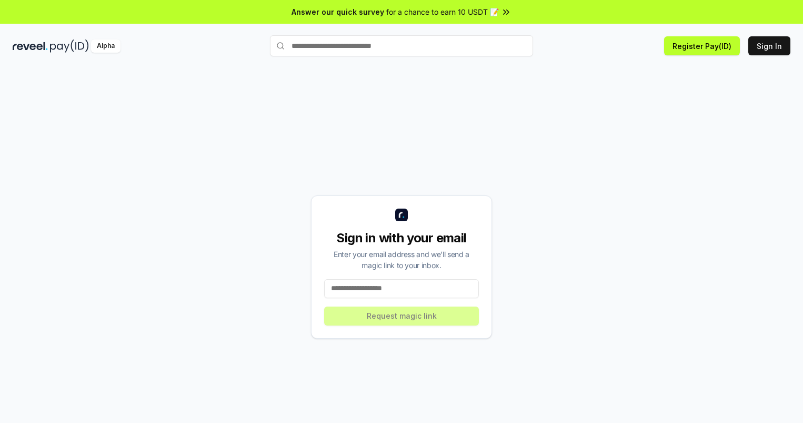 The width and height of the screenshot is (803, 423). I want to click on img: pay_id, so click(69, 46).